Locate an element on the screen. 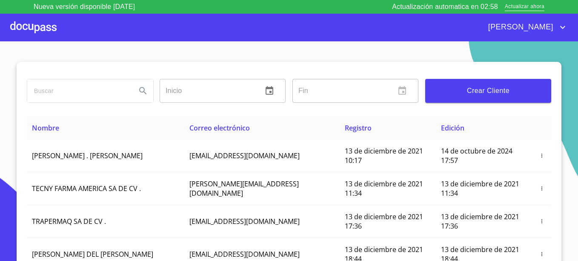  span: TECNY FARMA AMERICA SA DE CV . is located at coordinates (86, 188).